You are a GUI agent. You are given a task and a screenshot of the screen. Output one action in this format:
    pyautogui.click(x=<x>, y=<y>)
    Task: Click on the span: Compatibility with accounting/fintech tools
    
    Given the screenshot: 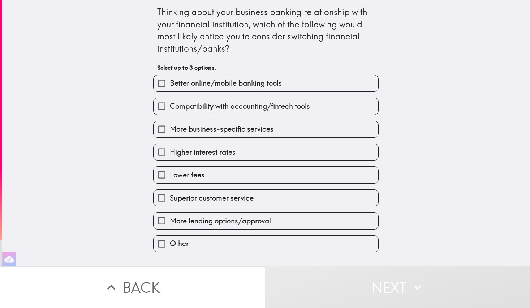 What is the action you would take?
    pyautogui.click(x=240, y=106)
    